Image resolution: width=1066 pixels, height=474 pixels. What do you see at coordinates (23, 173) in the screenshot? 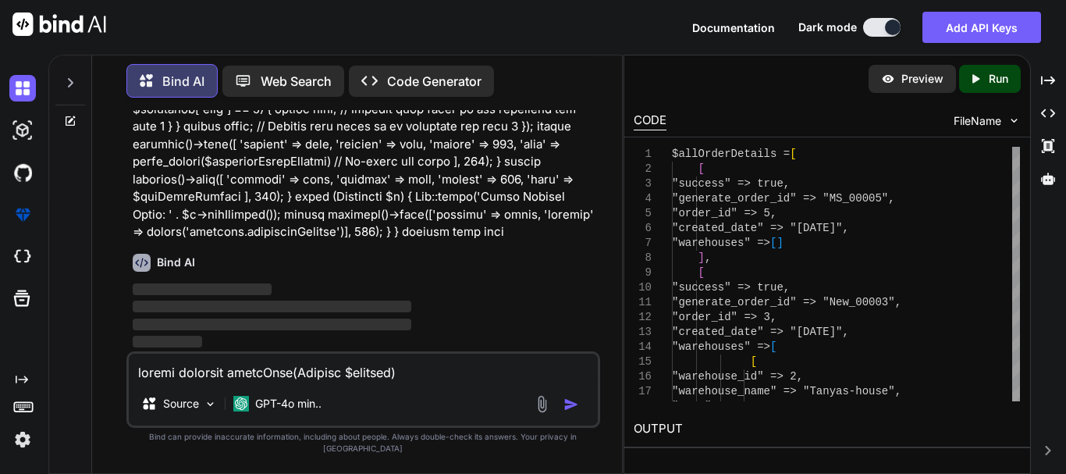
I see `img: githubDark` at bounding box center [23, 173].